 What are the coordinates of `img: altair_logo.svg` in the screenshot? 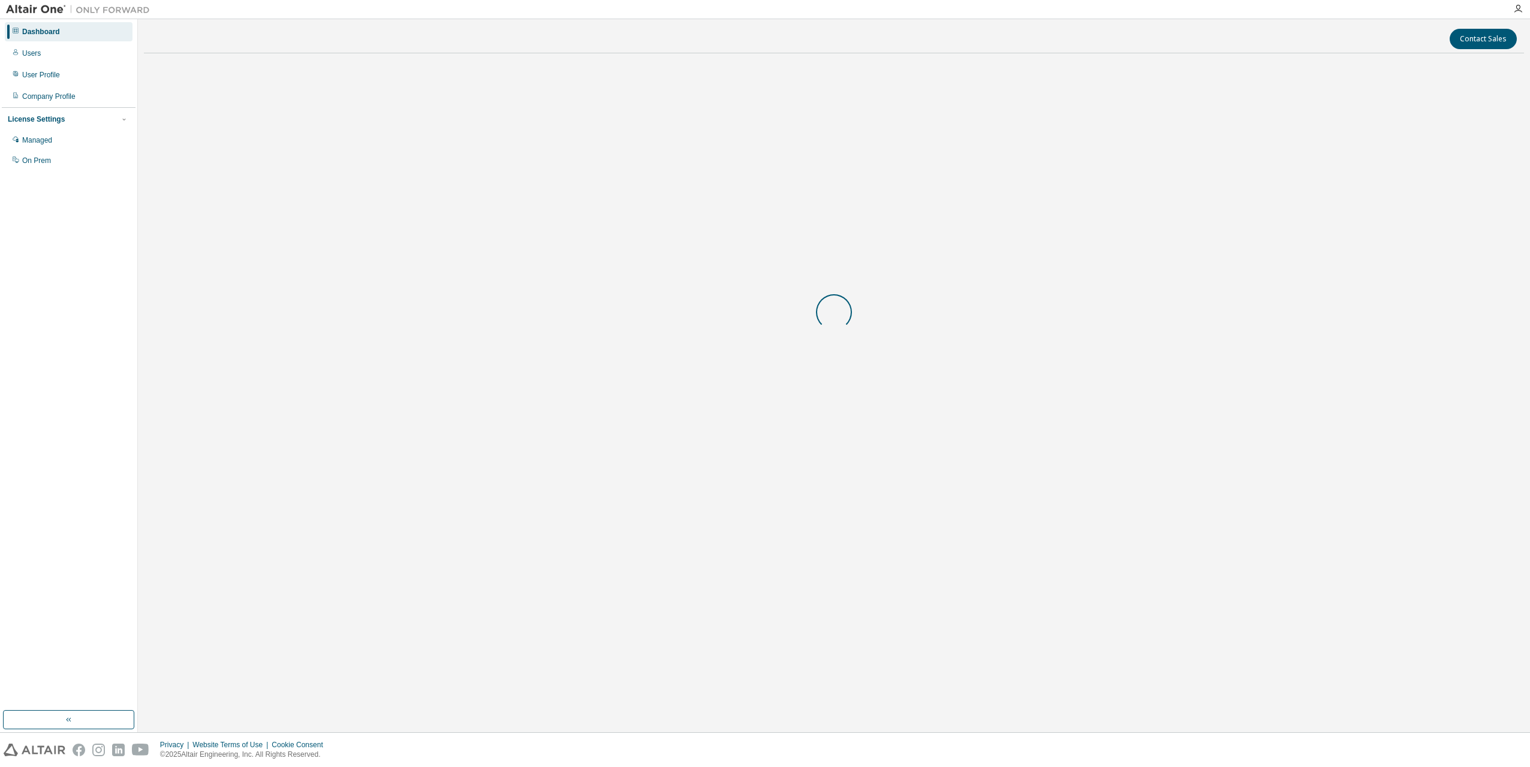 It's located at (34, 750).